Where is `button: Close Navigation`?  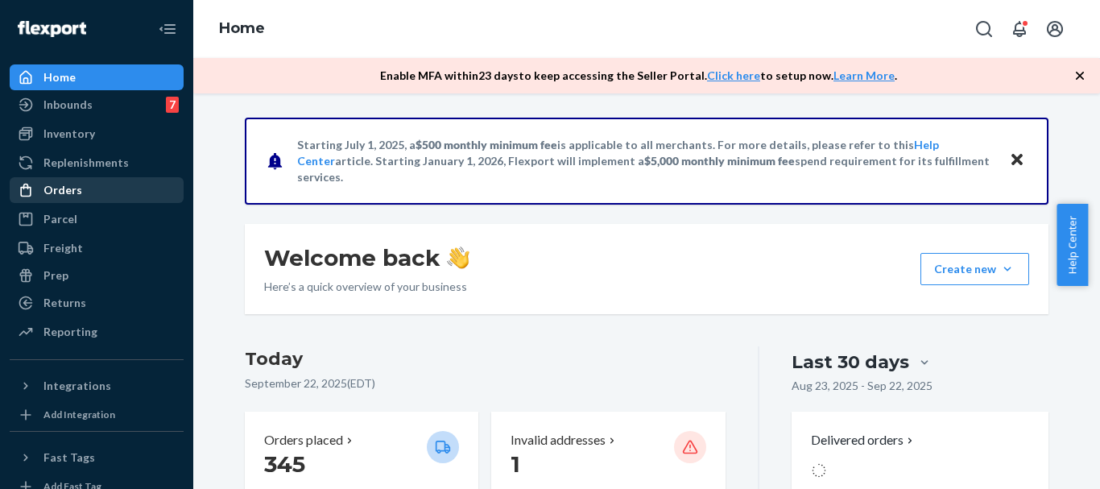 button: Close Navigation is located at coordinates (167, 29).